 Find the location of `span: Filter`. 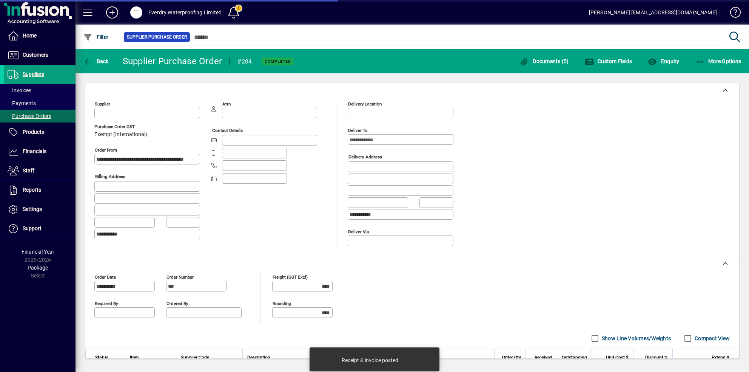

span: Filter is located at coordinates (96, 37).